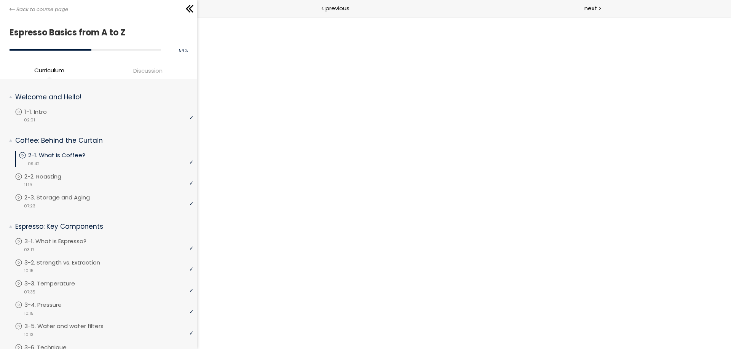 This screenshot has height=349, width=731. I want to click on p: Welcome and Hello!, so click(101, 97).